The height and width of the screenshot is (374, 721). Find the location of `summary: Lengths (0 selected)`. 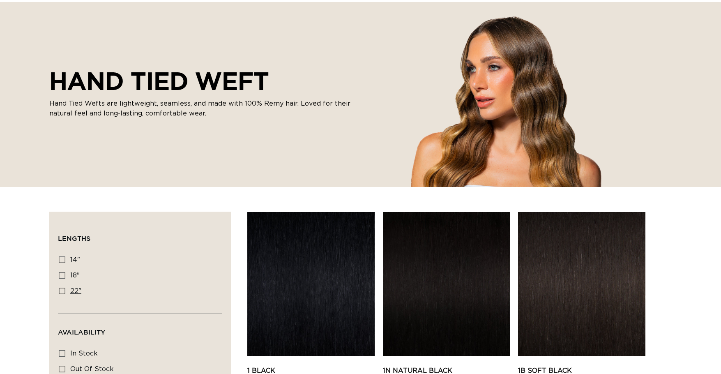

summary: Lengths (0 selected) is located at coordinates (140, 235).